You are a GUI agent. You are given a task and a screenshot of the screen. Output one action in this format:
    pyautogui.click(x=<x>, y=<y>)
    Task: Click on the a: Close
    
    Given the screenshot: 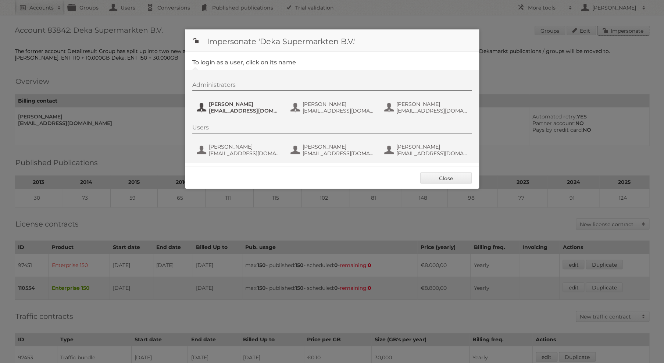 What is the action you would take?
    pyautogui.click(x=446, y=178)
    